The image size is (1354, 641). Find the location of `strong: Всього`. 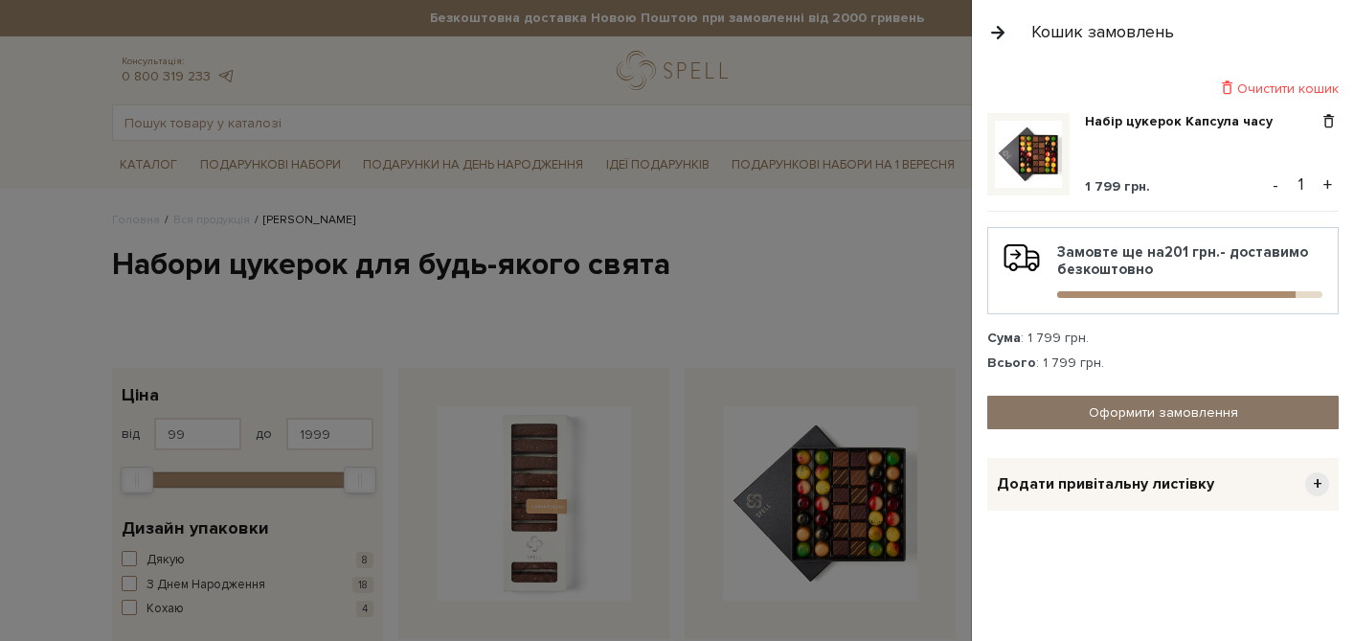

strong: Всього is located at coordinates (1011, 362).